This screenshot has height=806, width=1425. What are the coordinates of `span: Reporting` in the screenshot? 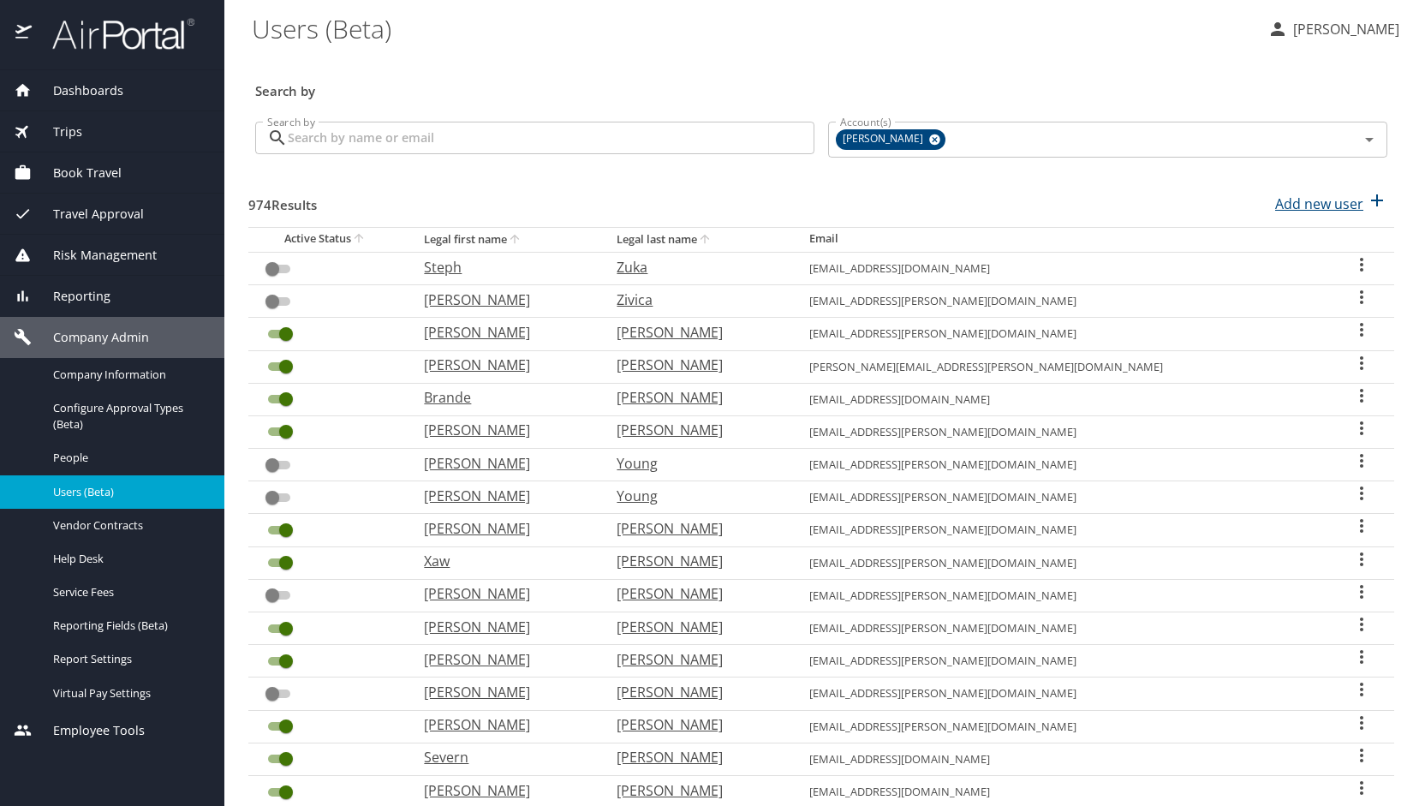 It's located at (71, 296).